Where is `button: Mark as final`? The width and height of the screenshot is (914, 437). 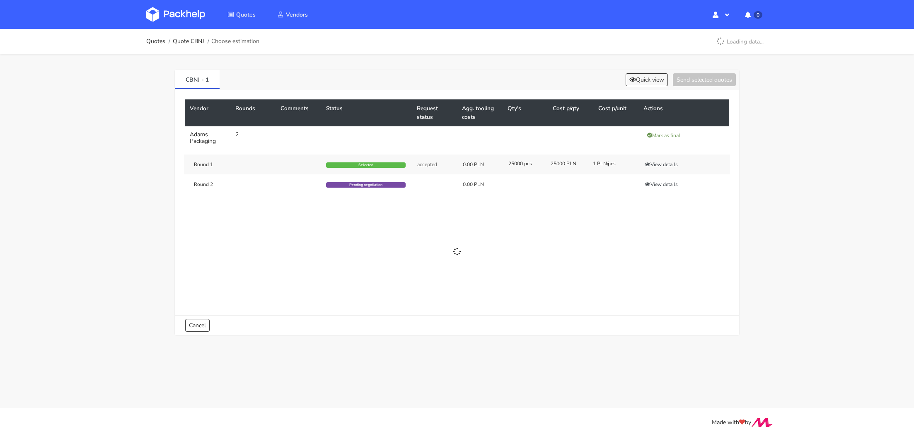 button: Mark as final is located at coordinates (664, 136).